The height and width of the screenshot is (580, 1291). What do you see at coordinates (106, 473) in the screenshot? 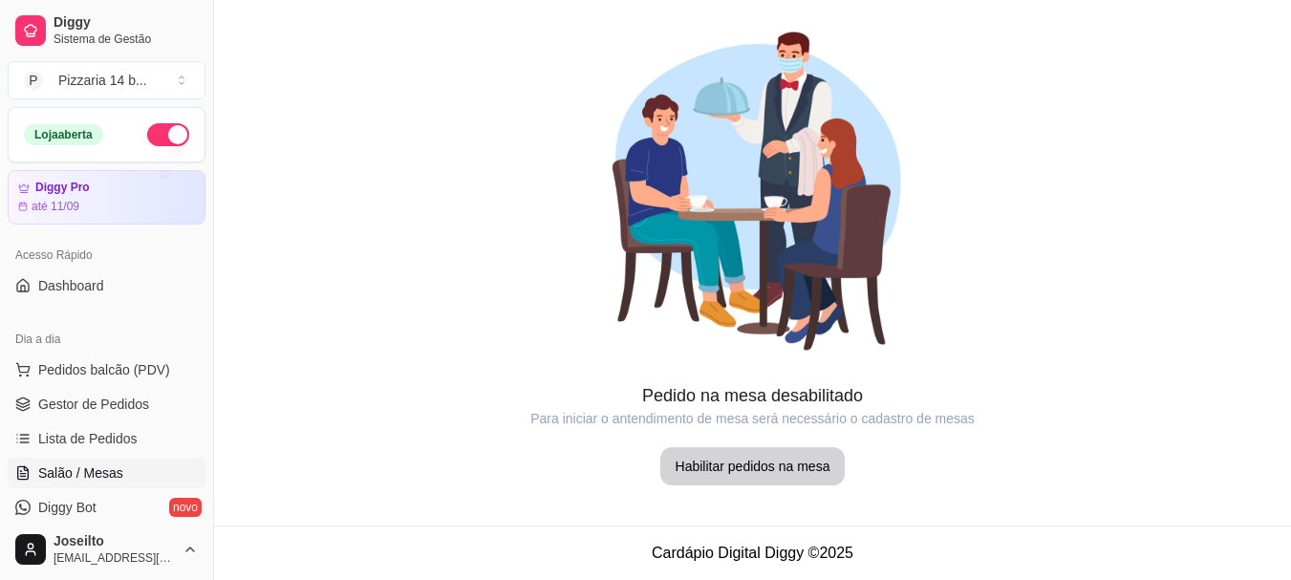
I see `a: Salão / Mesas` at bounding box center [106, 473].